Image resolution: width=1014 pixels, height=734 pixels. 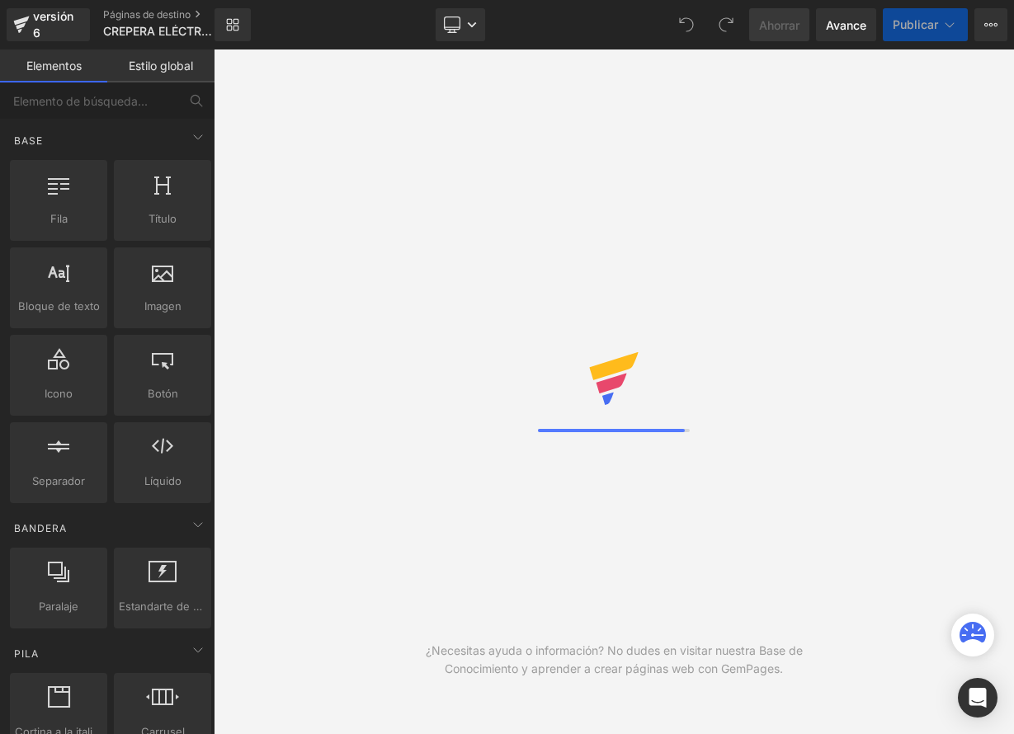 I want to click on font: Título, so click(x=163, y=219).